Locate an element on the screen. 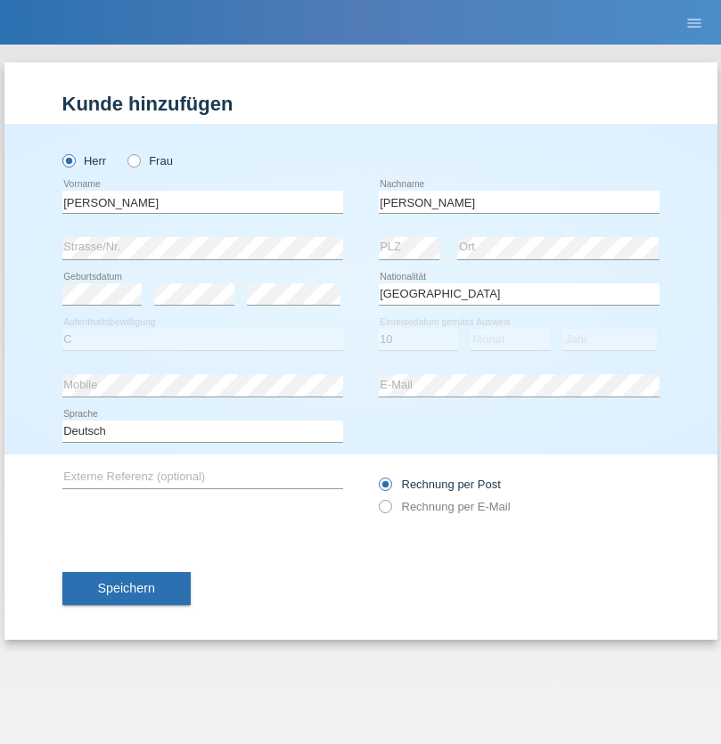  i: menu is located at coordinates (694, 23).